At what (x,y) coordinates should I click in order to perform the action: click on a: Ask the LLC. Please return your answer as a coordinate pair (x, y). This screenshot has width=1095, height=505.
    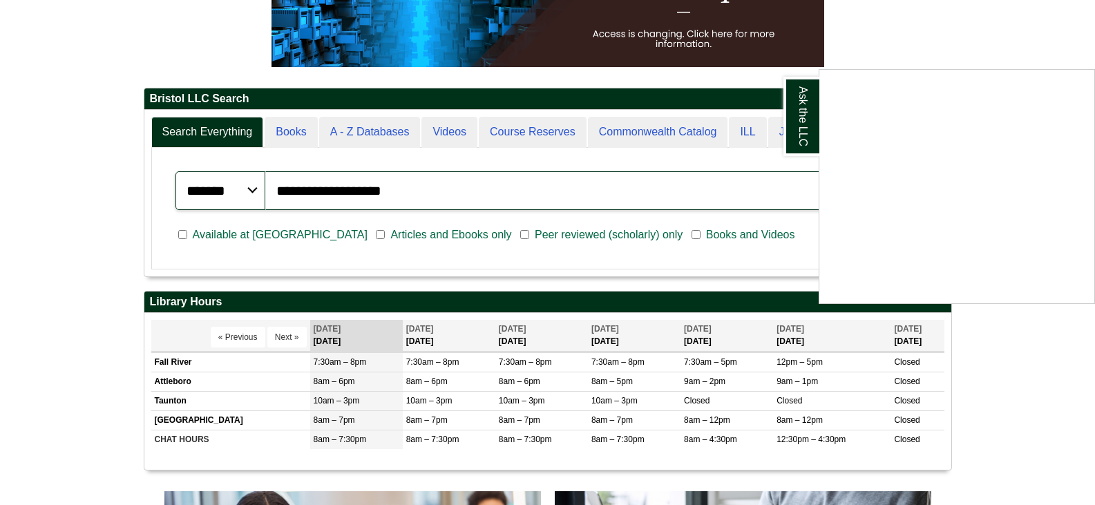
    Looking at the image, I should click on (801, 116).